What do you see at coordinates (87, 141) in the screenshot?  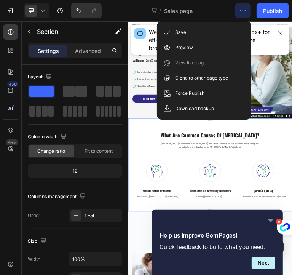 I see `p: Super effective with premium nutrients blended` at bounding box center [87, 141].